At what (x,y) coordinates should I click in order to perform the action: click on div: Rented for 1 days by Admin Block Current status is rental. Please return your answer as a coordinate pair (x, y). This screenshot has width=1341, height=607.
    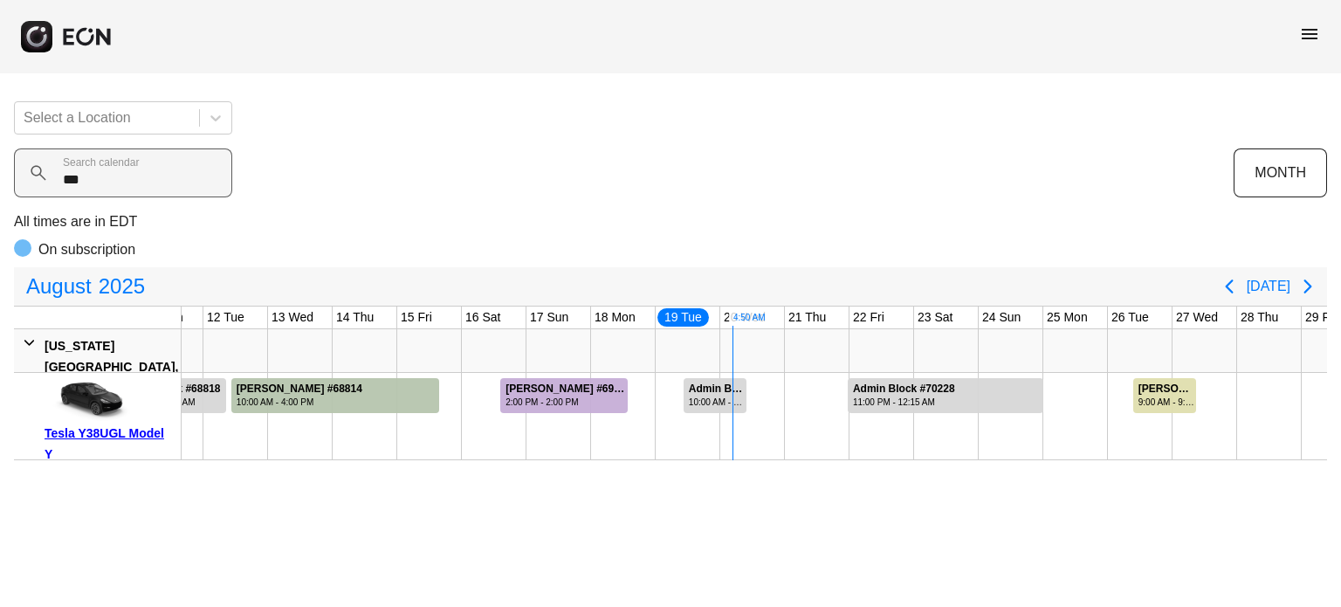
    Looking at the image, I should click on (715, 393).